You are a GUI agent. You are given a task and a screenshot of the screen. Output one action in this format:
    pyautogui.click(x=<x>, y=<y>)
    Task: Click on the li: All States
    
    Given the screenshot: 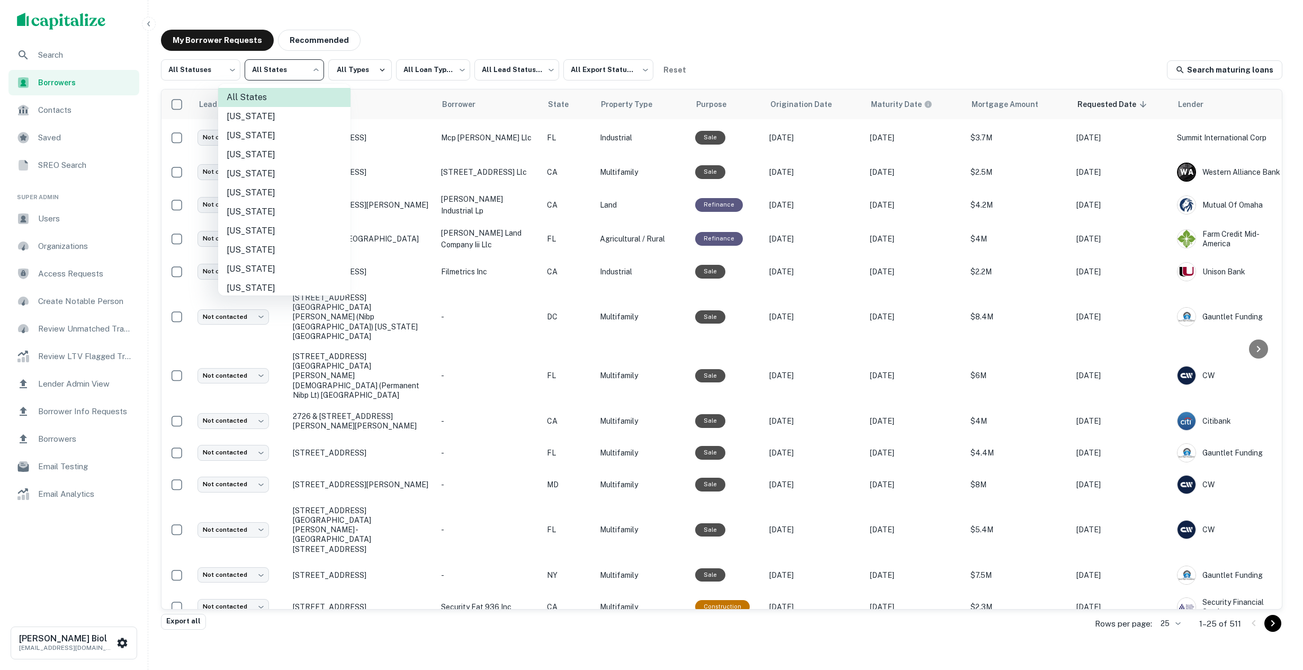 What is the action you would take?
    pyautogui.click(x=284, y=97)
    